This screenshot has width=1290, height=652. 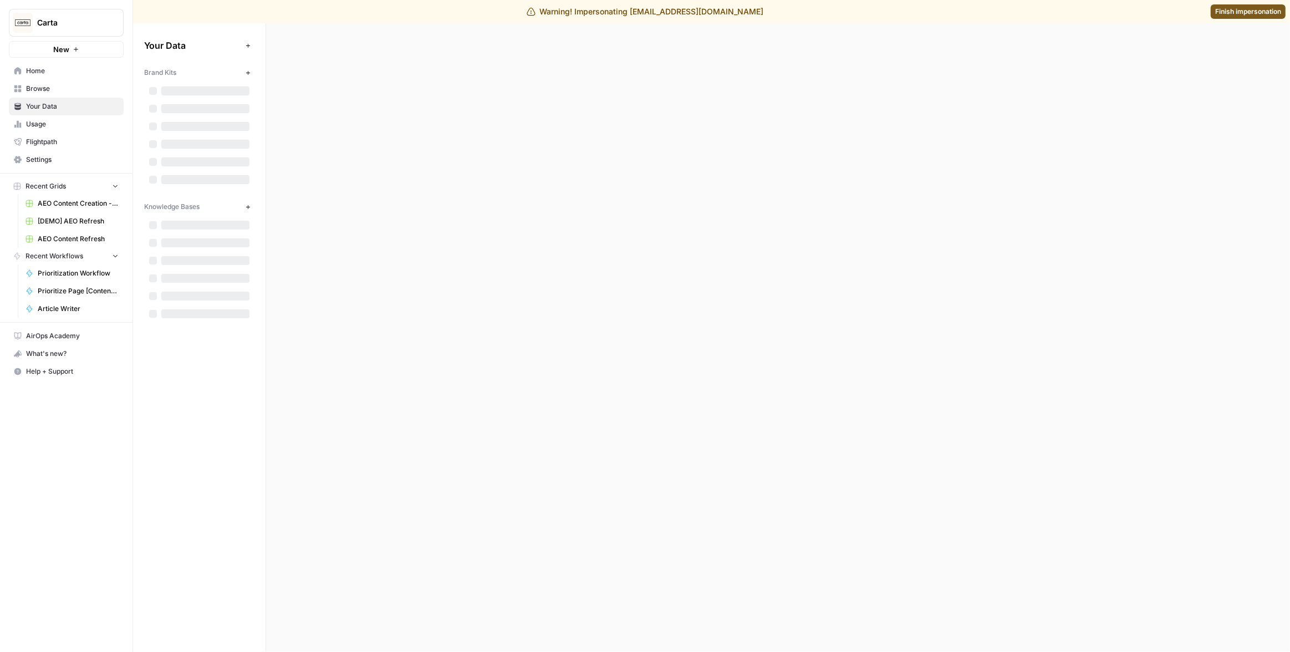 I want to click on img: Carta Logo, so click(x=23, y=23).